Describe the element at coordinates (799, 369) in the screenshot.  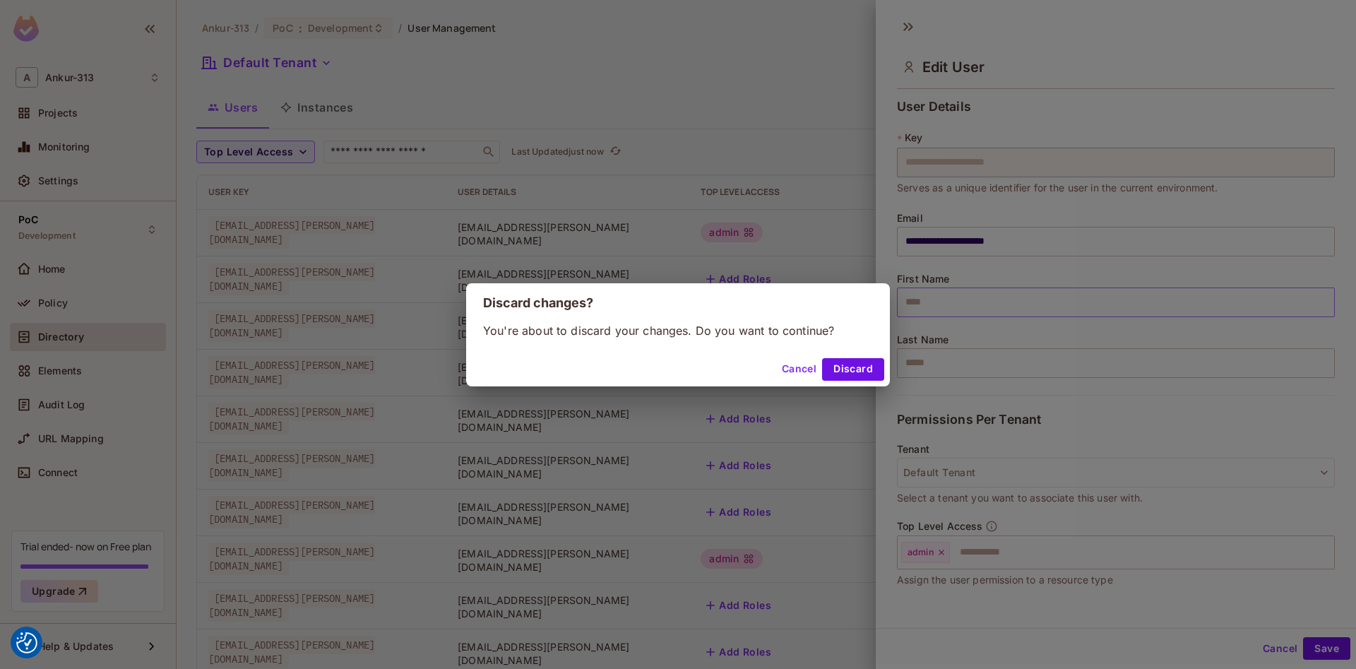
I see `button: Cancel` at that location.